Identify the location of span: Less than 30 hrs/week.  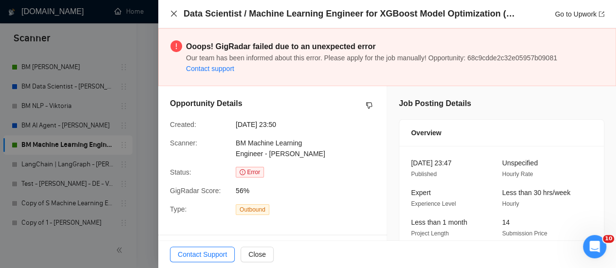
(536, 193).